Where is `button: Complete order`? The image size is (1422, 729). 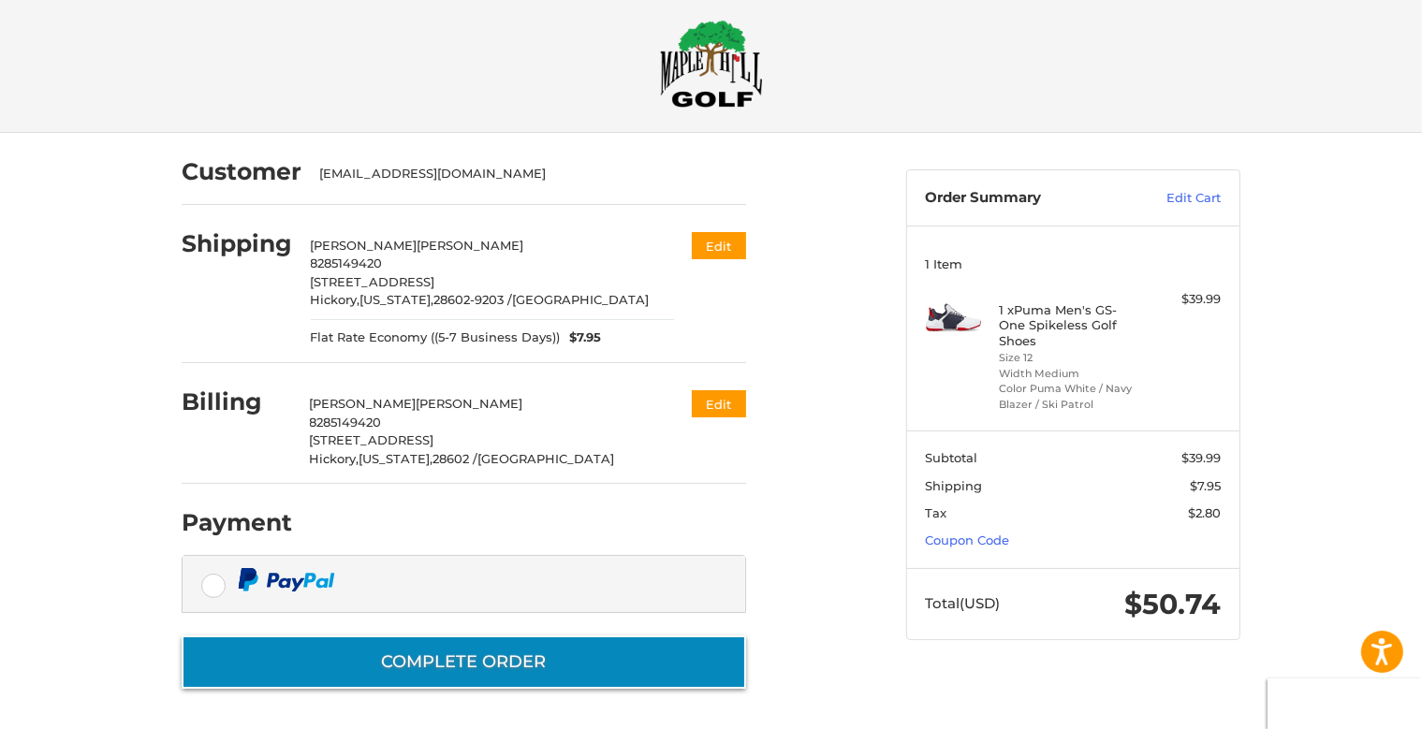 button: Complete order is located at coordinates (463, 662).